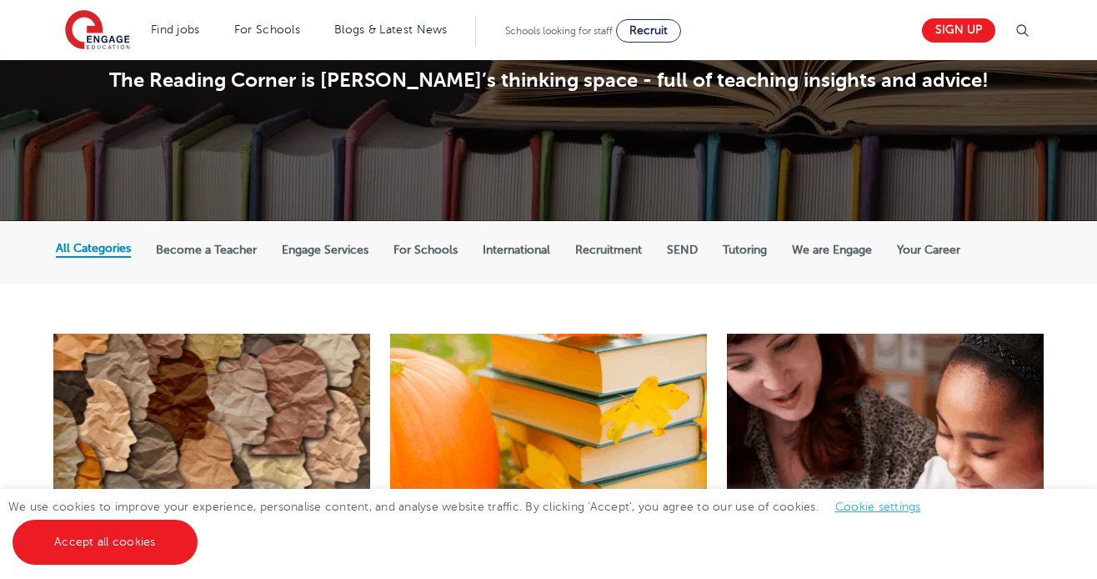 This screenshot has height=579, width=1097. Describe the element at coordinates (744, 250) in the screenshot. I see `label: Tutoring` at that location.